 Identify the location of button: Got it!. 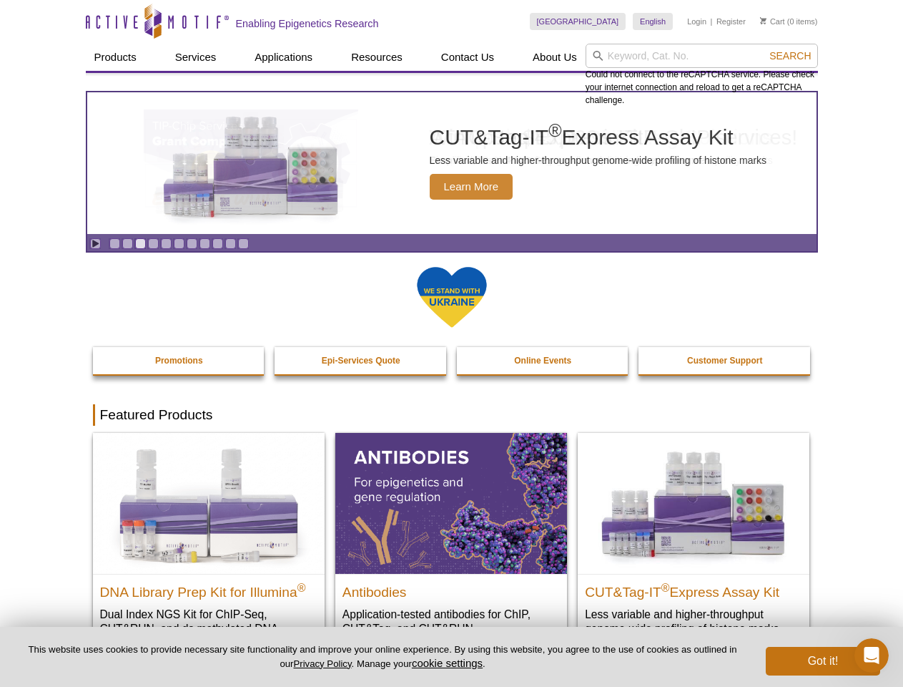
(823, 661).